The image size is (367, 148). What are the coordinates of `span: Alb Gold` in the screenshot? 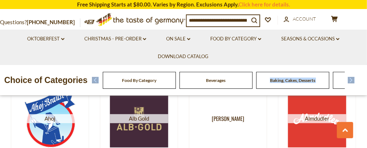 It's located at (139, 119).